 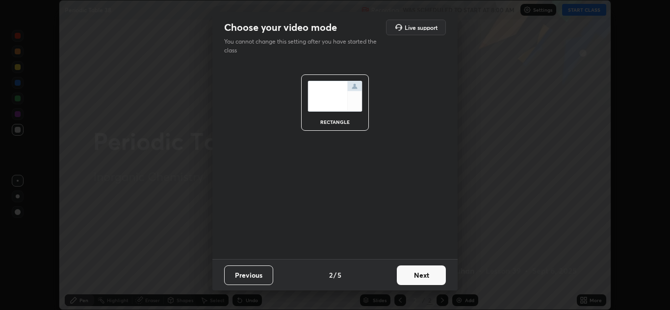 I want to click on h5: Live support, so click(x=421, y=27).